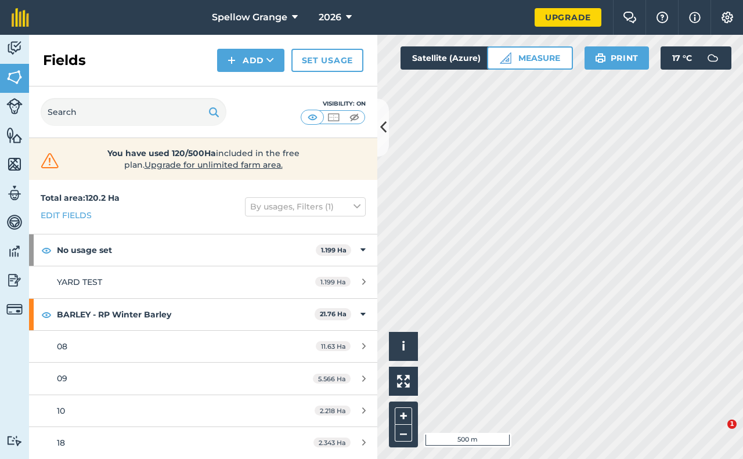 This screenshot has width=743, height=459. Describe the element at coordinates (333, 104) in the screenshot. I see `div: Visibility: On` at that location.